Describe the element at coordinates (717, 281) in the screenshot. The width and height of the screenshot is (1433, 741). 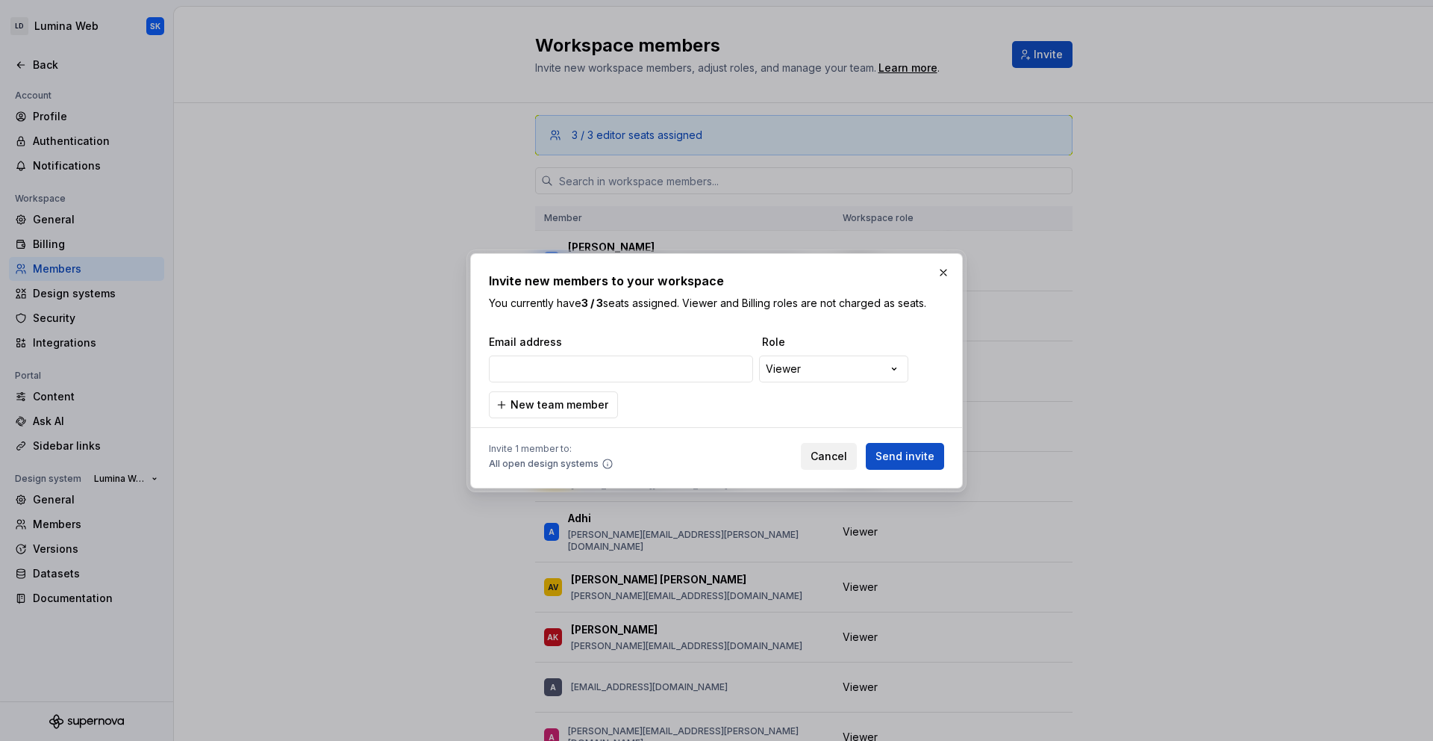
I see `h2: Invite new members to your workspace` at that location.